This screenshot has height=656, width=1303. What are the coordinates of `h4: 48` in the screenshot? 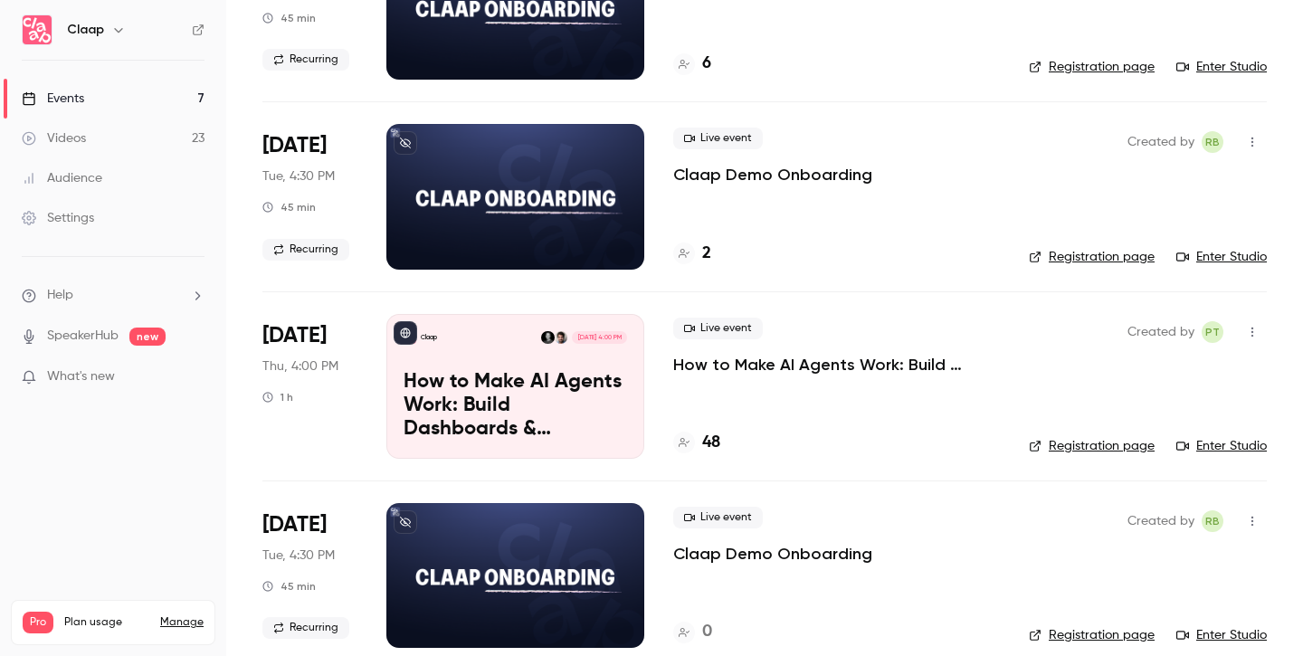 It's located at (711, 442).